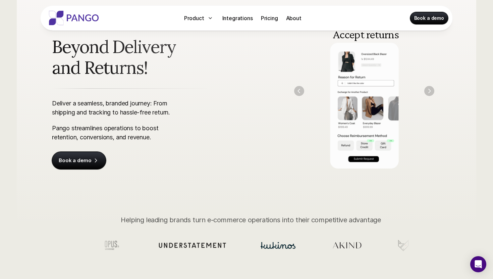 The width and height of the screenshot is (493, 279). What do you see at coordinates (294, 18) in the screenshot?
I see `a: About` at bounding box center [294, 18].